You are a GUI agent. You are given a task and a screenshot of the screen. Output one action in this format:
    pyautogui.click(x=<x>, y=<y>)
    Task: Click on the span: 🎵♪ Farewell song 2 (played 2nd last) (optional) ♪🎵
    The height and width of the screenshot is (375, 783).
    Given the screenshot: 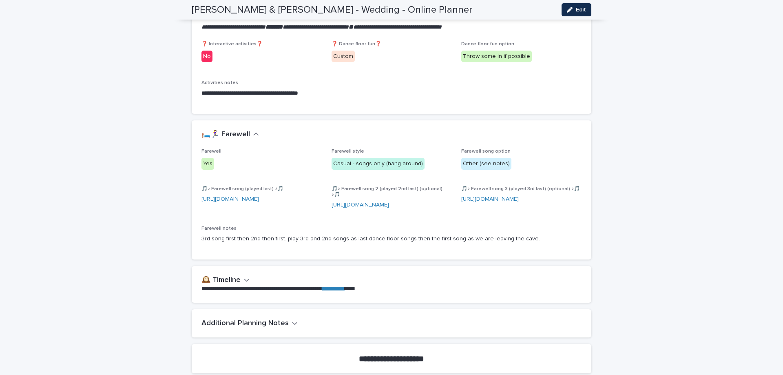 What is the action you would take?
    pyautogui.click(x=387, y=192)
    